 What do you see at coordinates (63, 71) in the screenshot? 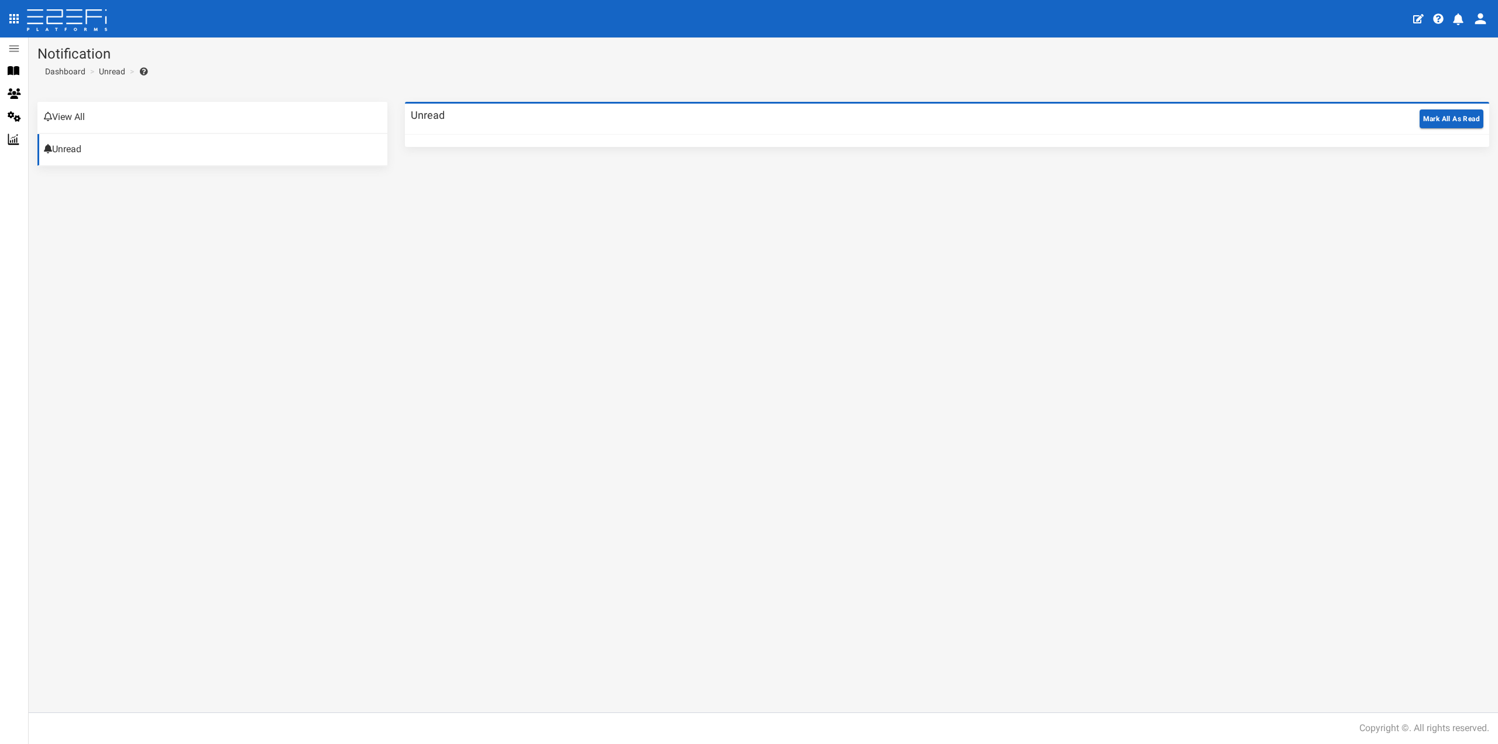
I see `span: Dashboard` at bounding box center [63, 71].